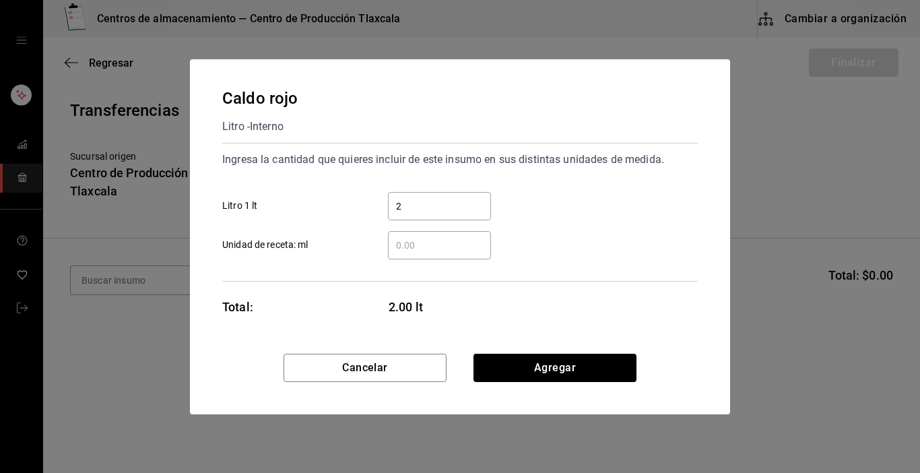 This screenshot has height=473, width=920. Describe the element at coordinates (439, 245) in the screenshot. I see `input: Unidad de receta: ml` at that location.